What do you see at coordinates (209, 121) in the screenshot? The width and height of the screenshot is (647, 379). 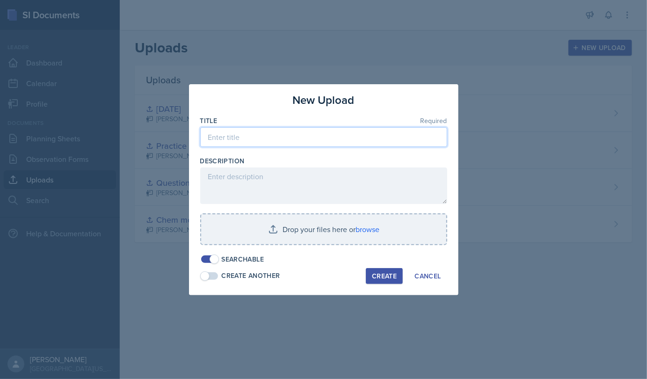 I see `label: Title` at bounding box center [209, 121].